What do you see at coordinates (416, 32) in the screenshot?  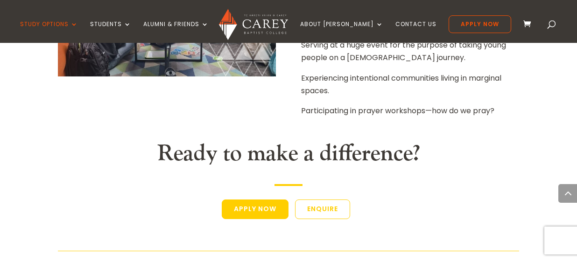 I see `a: Contact Us` at bounding box center [416, 32].